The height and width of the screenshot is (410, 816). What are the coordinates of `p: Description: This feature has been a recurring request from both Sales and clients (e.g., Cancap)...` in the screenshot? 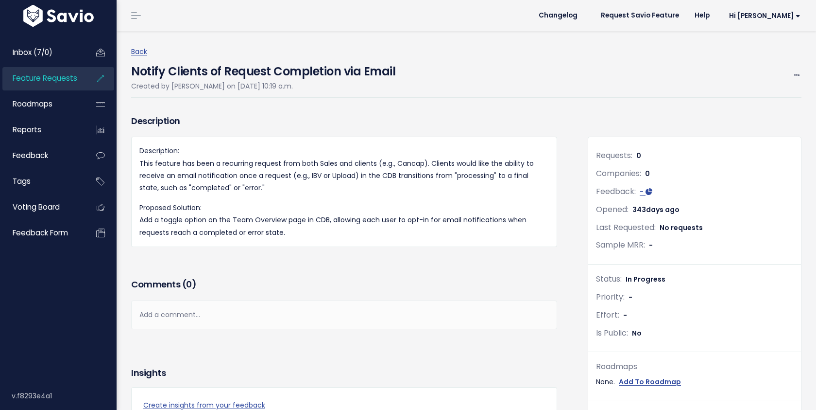 It's located at (344, 169).